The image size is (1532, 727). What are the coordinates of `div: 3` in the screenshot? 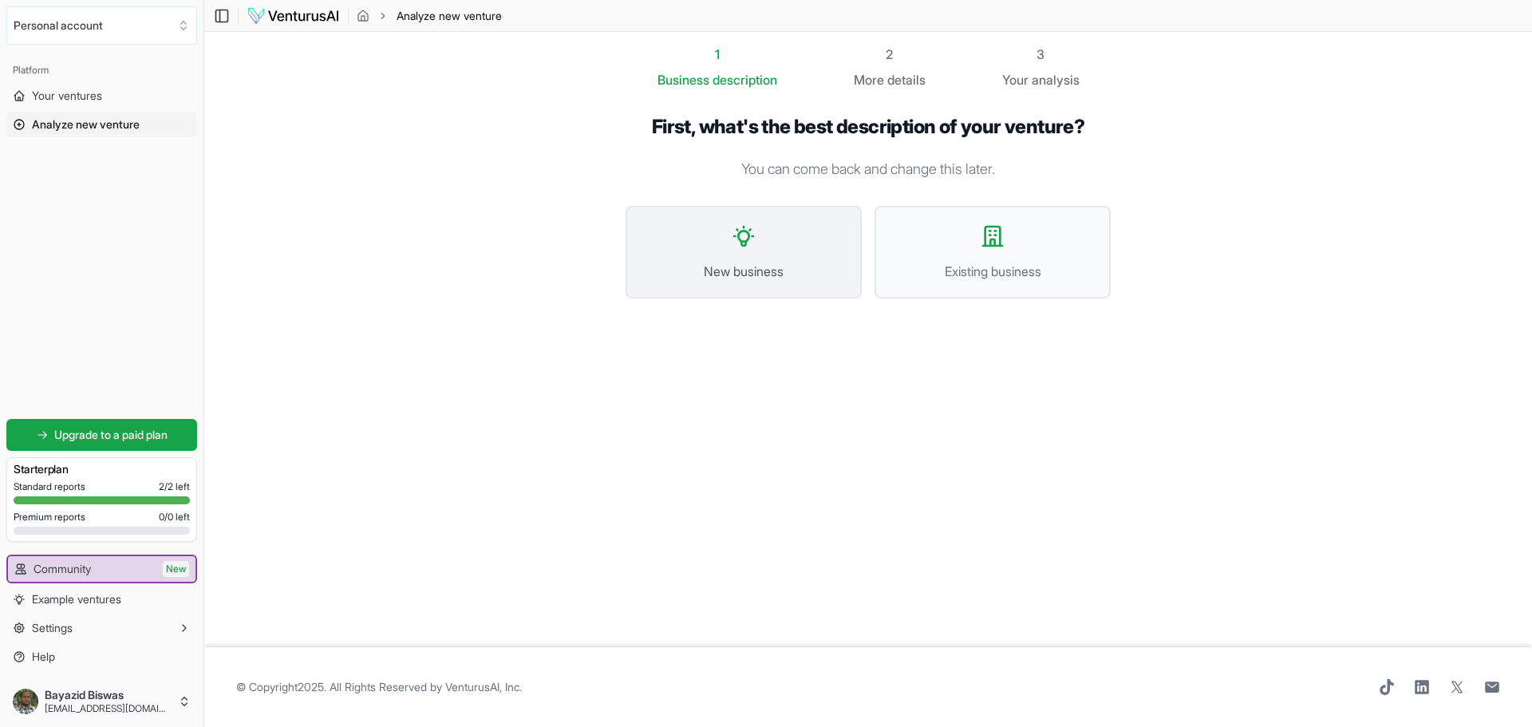 It's located at (1041, 54).